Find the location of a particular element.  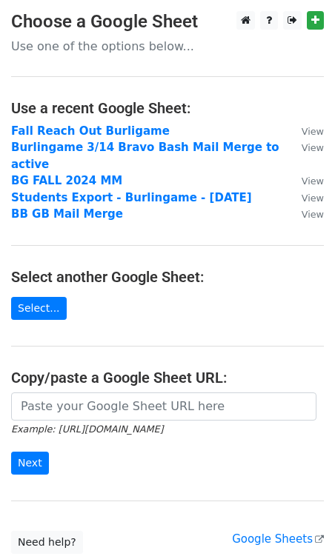

a: Fall Reach Out Burligame is located at coordinates (90, 131).